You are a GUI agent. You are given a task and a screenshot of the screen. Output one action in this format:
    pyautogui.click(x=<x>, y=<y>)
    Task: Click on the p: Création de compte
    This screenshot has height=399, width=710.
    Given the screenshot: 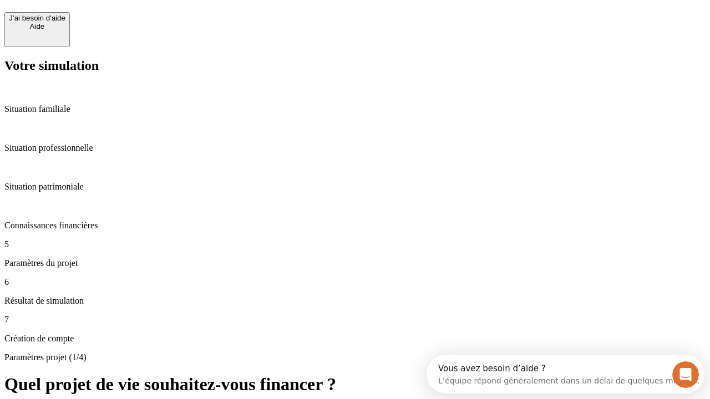 What is the action you would take?
    pyautogui.click(x=355, y=339)
    